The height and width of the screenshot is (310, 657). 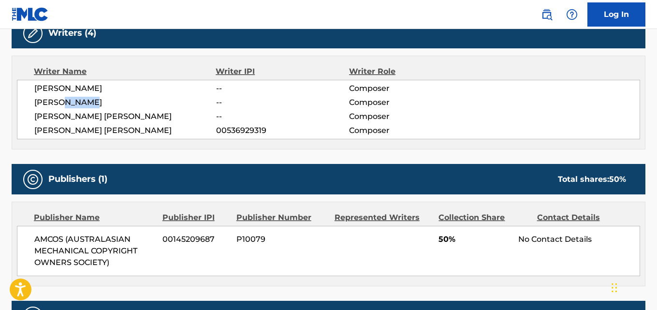 I want to click on img: help, so click(x=572, y=15).